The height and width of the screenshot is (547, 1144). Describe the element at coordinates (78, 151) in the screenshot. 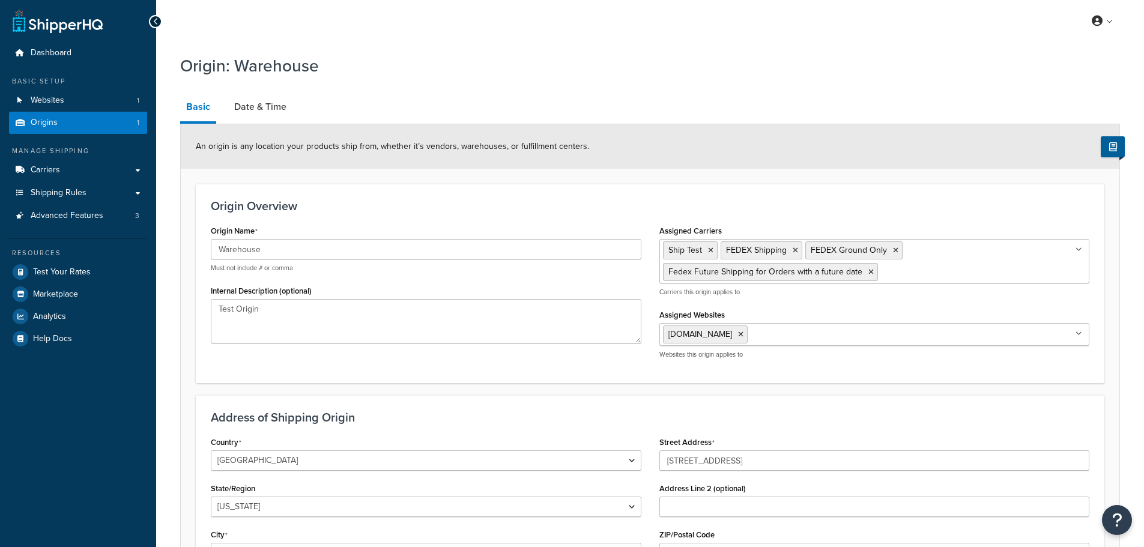

I see `div: Manage Shipping` at that location.